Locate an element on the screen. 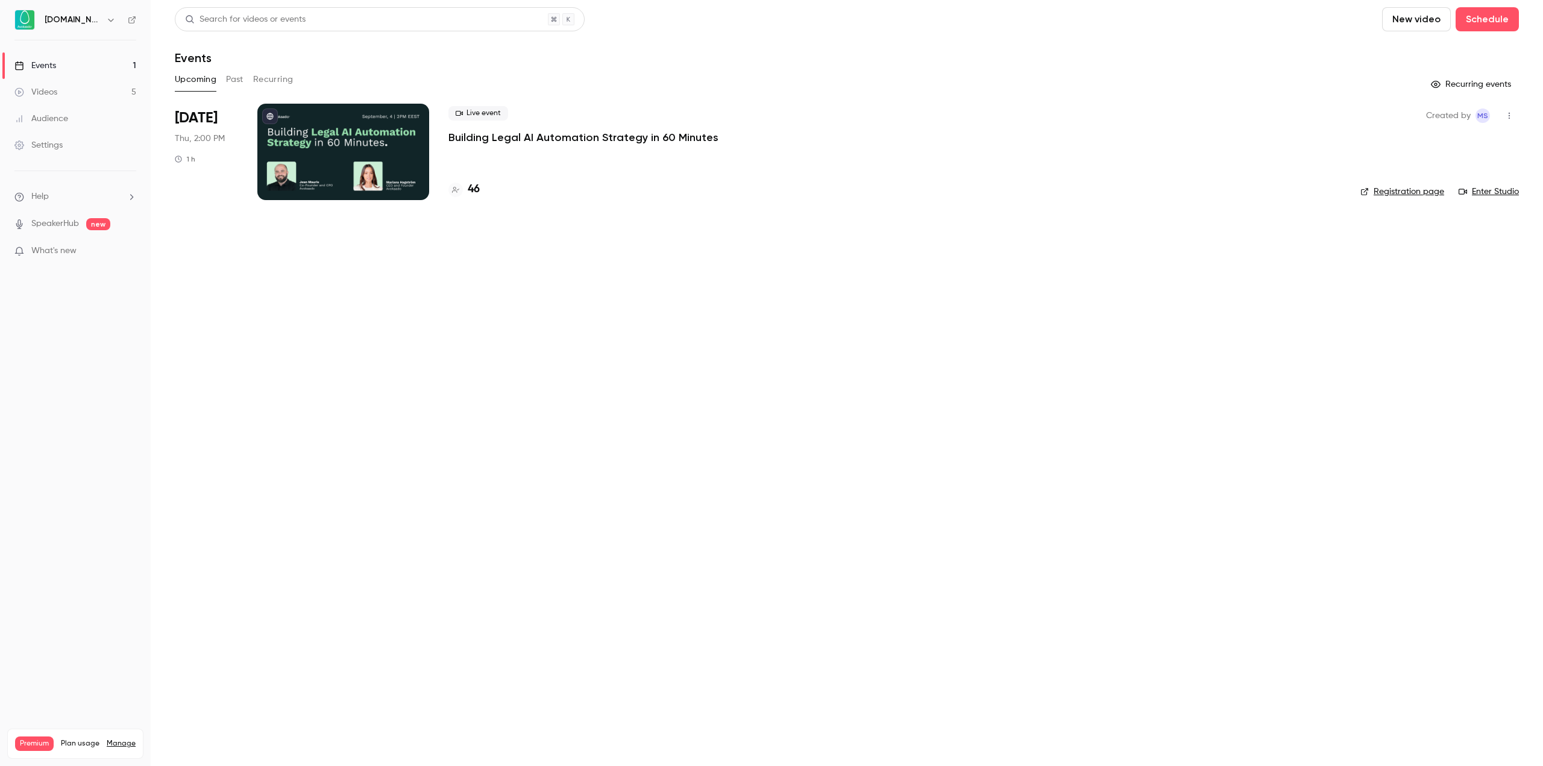 The width and height of the screenshot is (1543, 766). span: new is located at coordinates (98, 224).